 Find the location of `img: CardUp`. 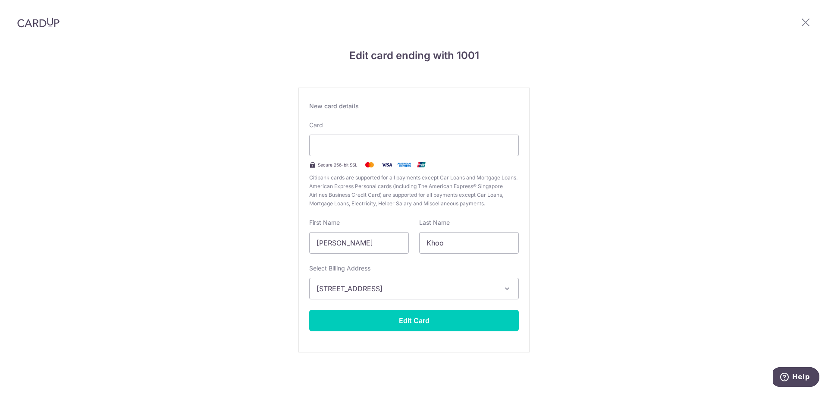

img: CardUp is located at coordinates (38, 22).